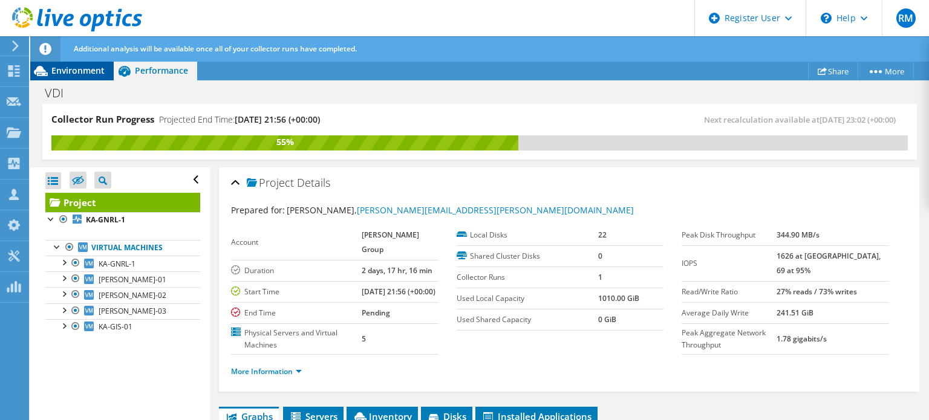 This screenshot has height=420, width=929. I want to click on a: Share, so click(833, 71).